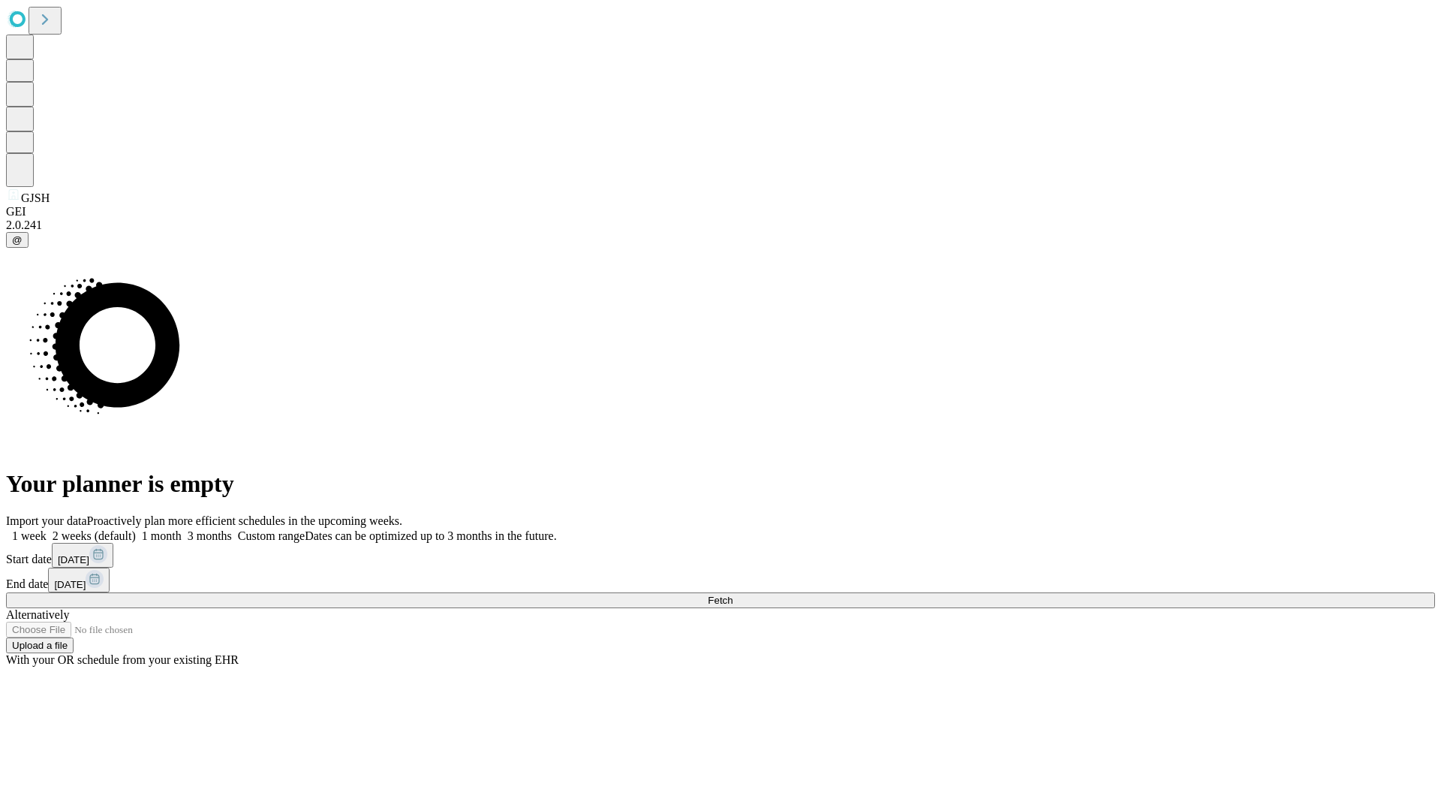 This screenshot has width=1441, height=811. Describe the element at coordinates (209, 535) in the screenshot. I see `span: 3 months` at that location.